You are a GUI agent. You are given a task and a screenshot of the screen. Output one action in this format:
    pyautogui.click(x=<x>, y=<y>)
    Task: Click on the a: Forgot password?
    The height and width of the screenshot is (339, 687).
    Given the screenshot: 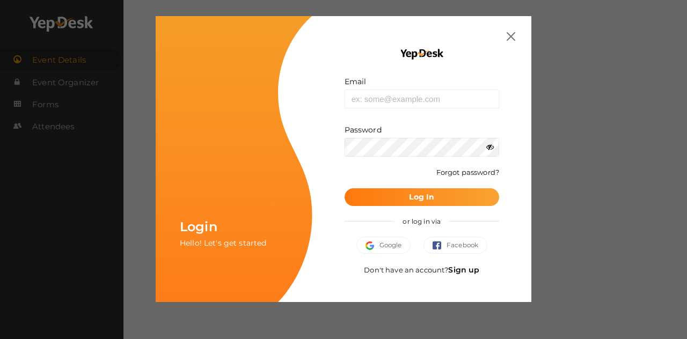 What is the action you would take?
    pyautogui.click(x=467, y=172)
    